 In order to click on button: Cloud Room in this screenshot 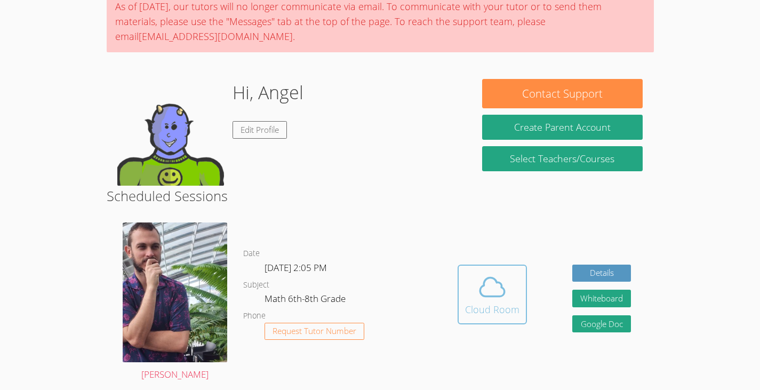, I will do `click(492, 294)`.